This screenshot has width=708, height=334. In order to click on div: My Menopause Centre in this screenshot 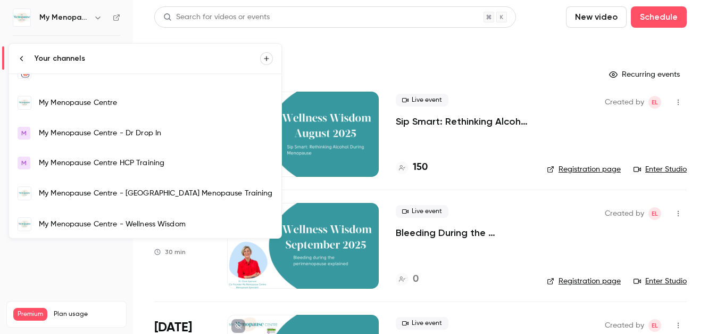, I will do `click(156, 103)`.